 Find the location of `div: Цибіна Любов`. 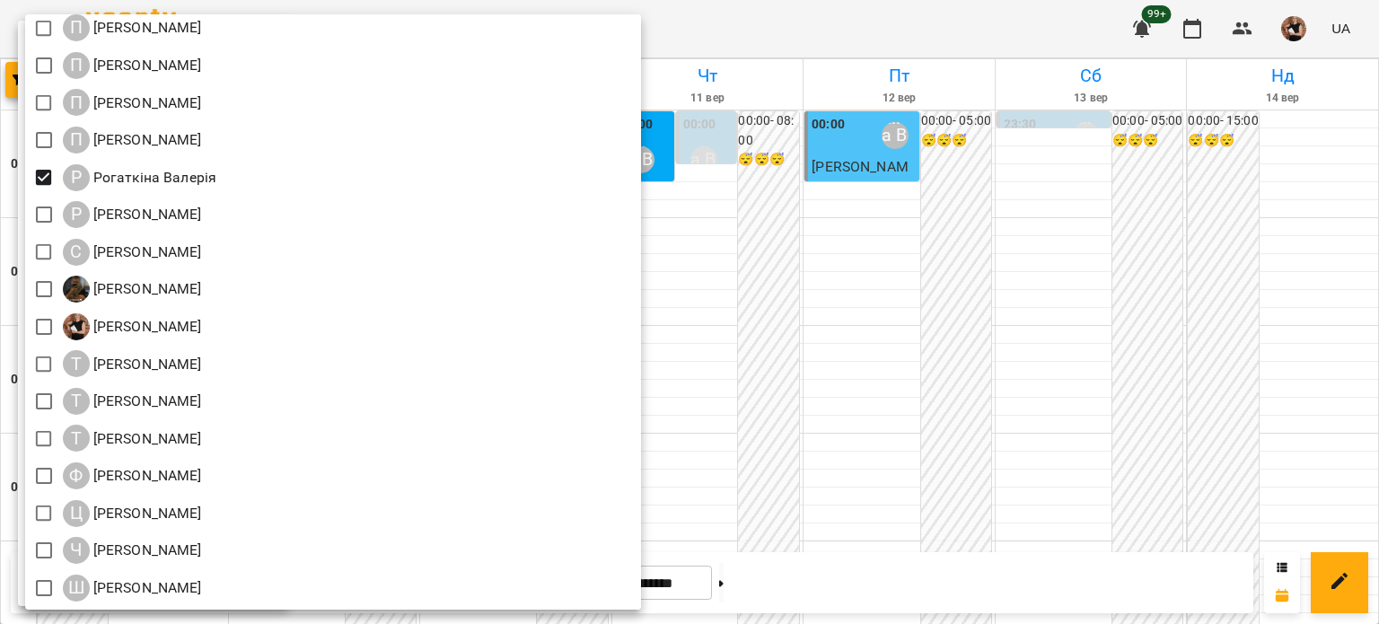

div: Цибіна Любов is located at coordinates (132, 514).